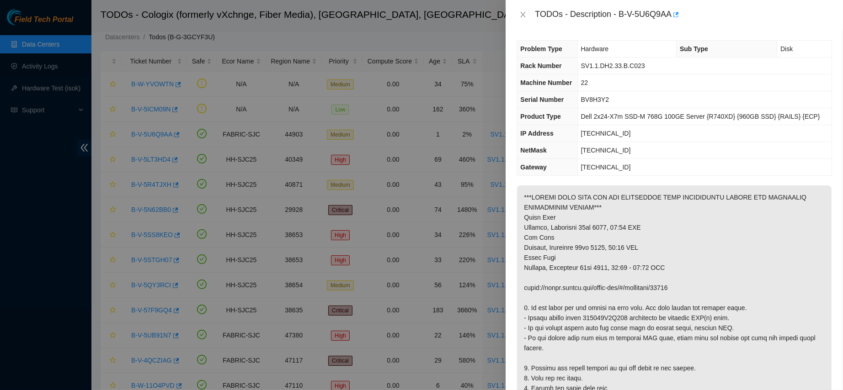  Describe the element at coordinates (540, 66) in the screenshot. I see `span: Rack Number` at that location.